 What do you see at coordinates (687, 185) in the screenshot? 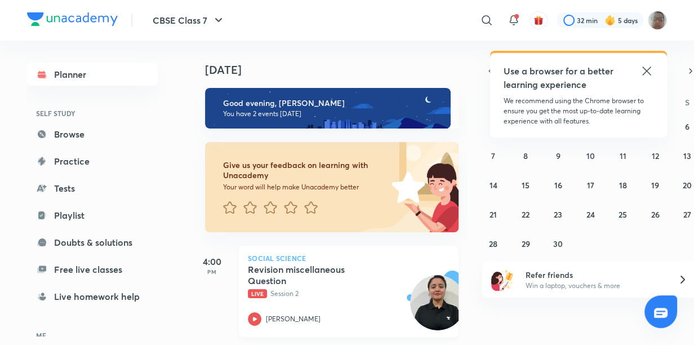
I see `abbr: September 20, 2025` at bounding box center [687, 185].